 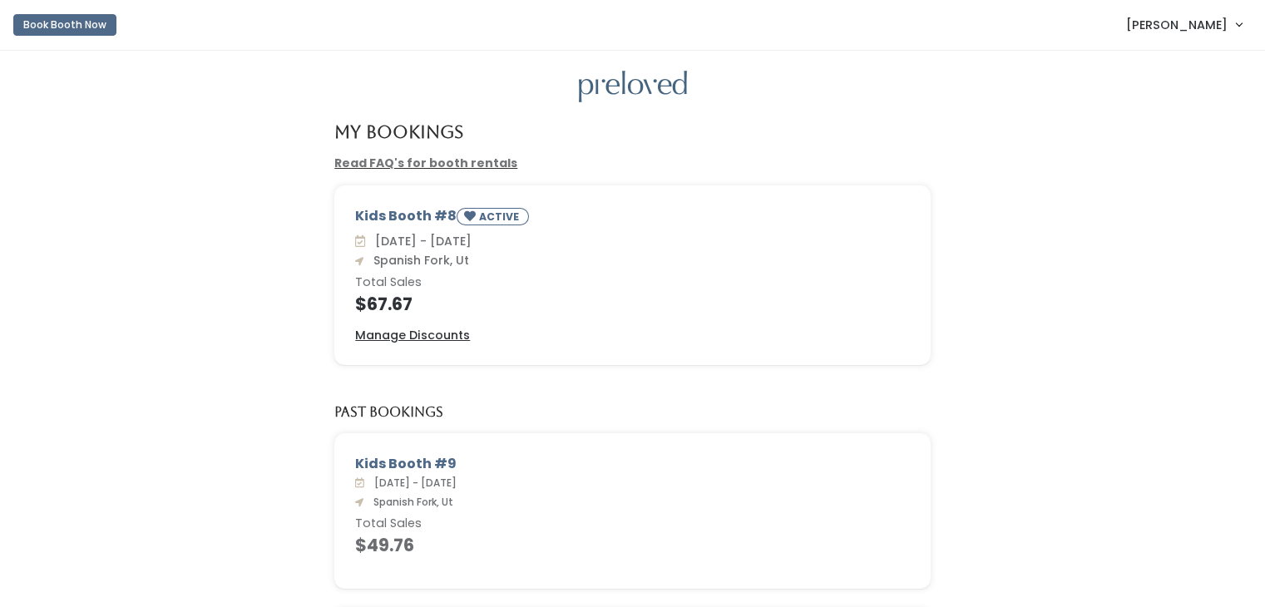 I want to click on h4: My Bookings, so click(x=399, y=131).